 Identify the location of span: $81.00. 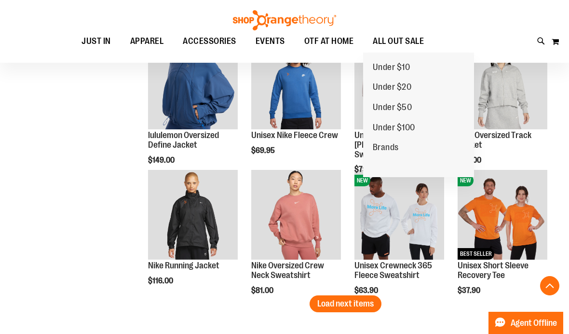
(263, 290).